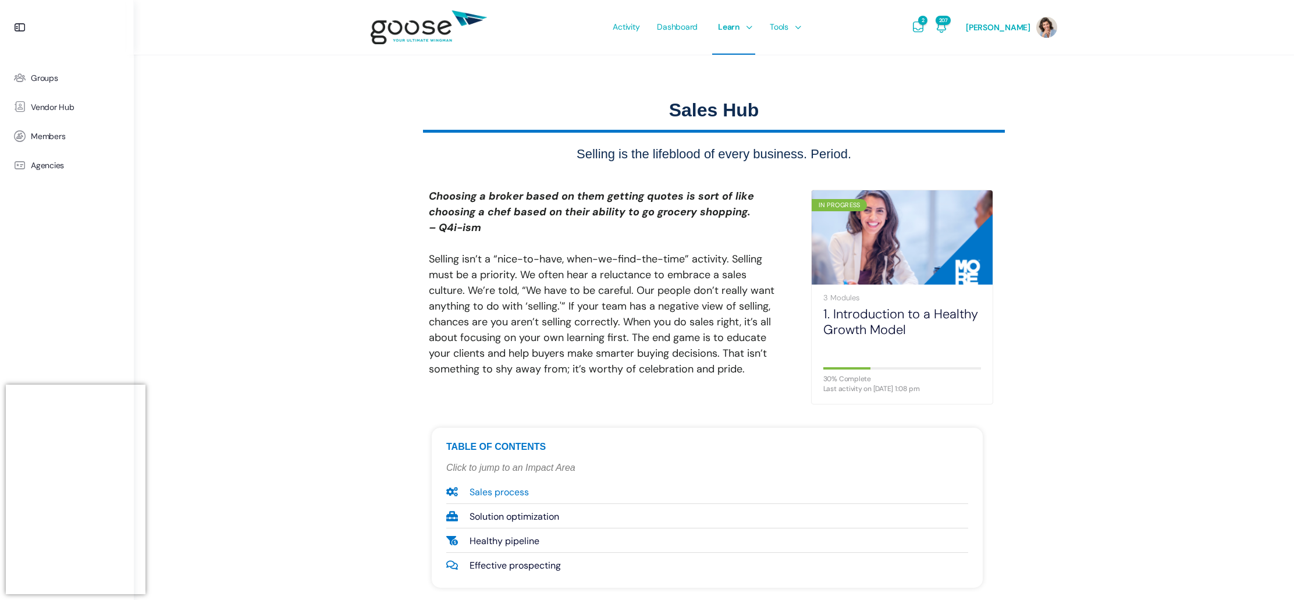 The width and height of the screenshot is (1294, 600). I want to click on a: Effective prospecting, so click(707, 565).